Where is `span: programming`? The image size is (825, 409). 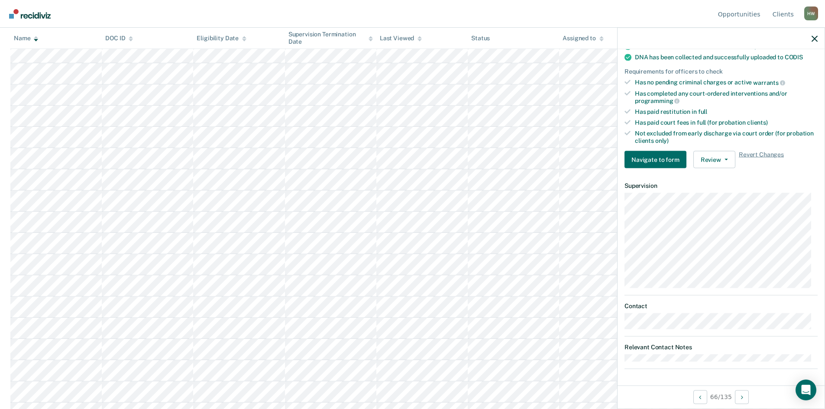 span: programming is located at coordinates (657, 101).